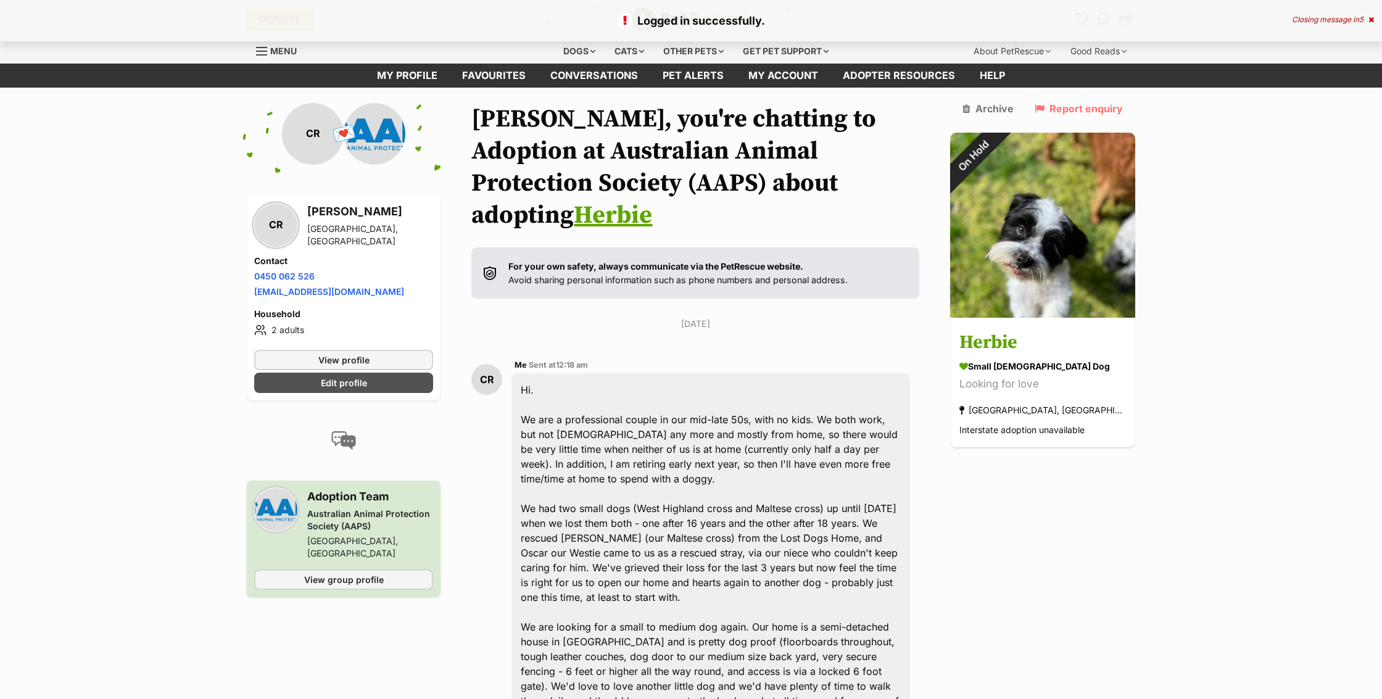  Describe the element at coordinates (344, 360) in the screenshot. I see `a: View profile` at that location.